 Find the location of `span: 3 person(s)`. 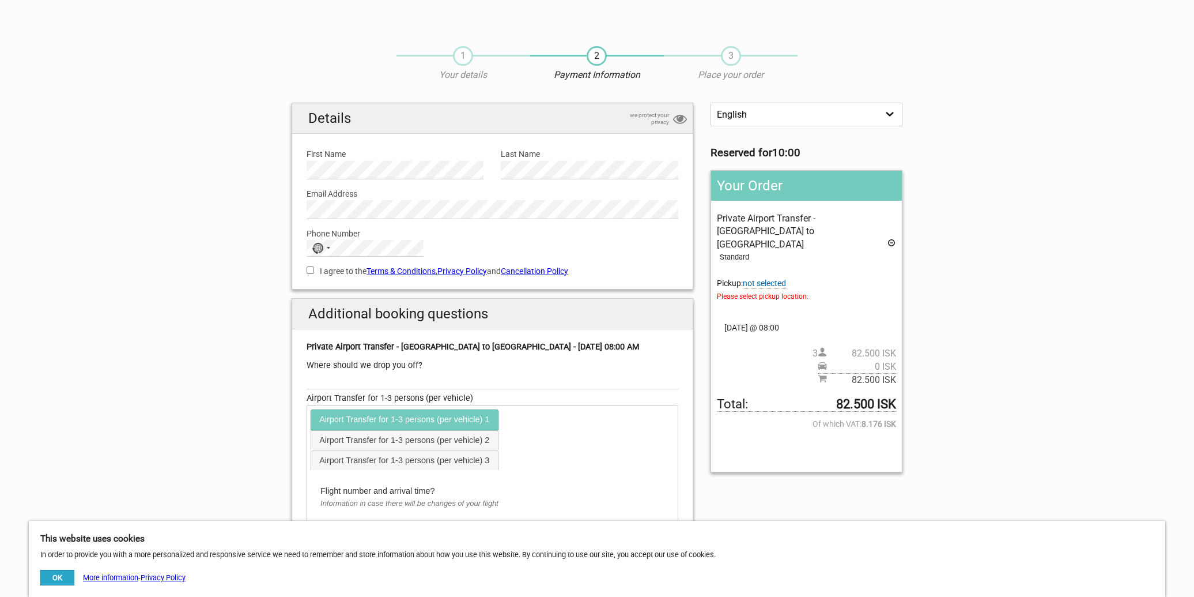

span: 3 person(s) is located at coordinates (854, 353).